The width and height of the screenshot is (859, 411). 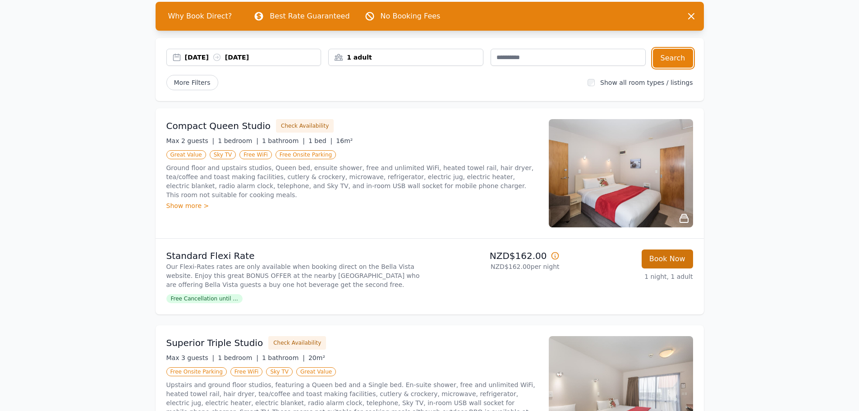 What do you see at coordinates (406, 57) in the screenshot?
I see `div: 1 adult` at bounding box center [406, 57].